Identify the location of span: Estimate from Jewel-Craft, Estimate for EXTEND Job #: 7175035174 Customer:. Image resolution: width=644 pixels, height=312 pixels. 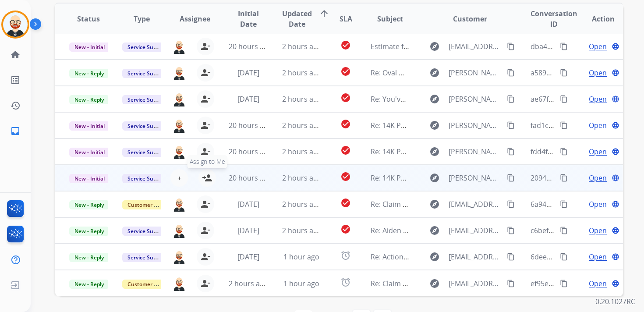
(497, 46).